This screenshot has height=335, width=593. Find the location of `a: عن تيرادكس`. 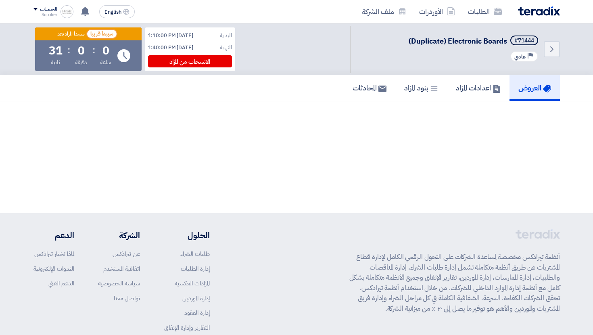

a: عن تيرادكس is located at coordinates (126, 254).